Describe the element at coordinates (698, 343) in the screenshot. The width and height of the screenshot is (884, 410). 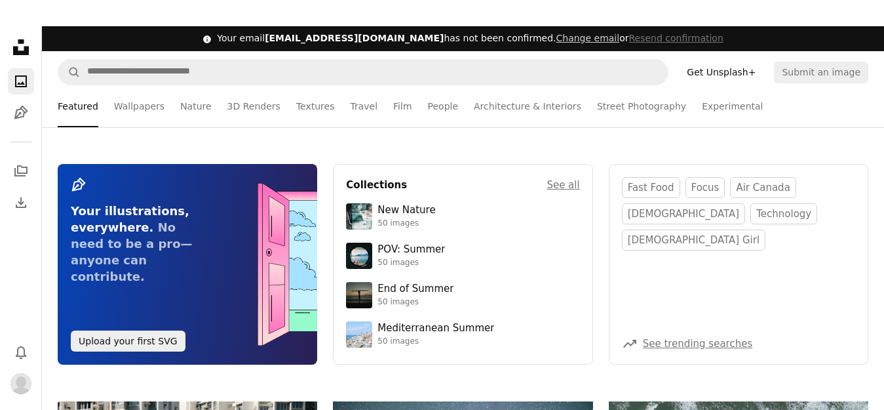
I see `a: See trending searches` at that location.